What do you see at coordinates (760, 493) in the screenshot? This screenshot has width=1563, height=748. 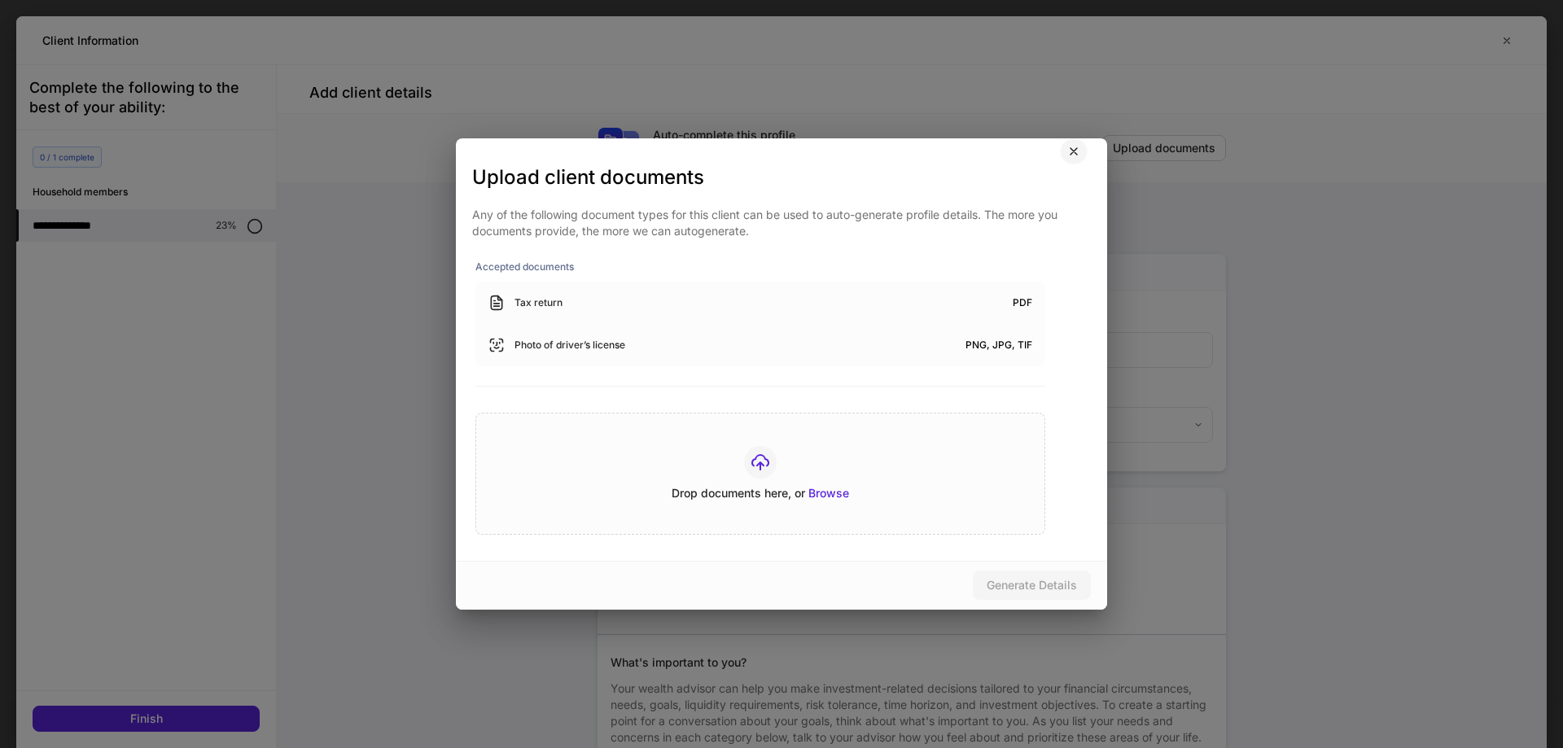 I see `h5: Drop documents here, or` at bounding box center [760, 493].